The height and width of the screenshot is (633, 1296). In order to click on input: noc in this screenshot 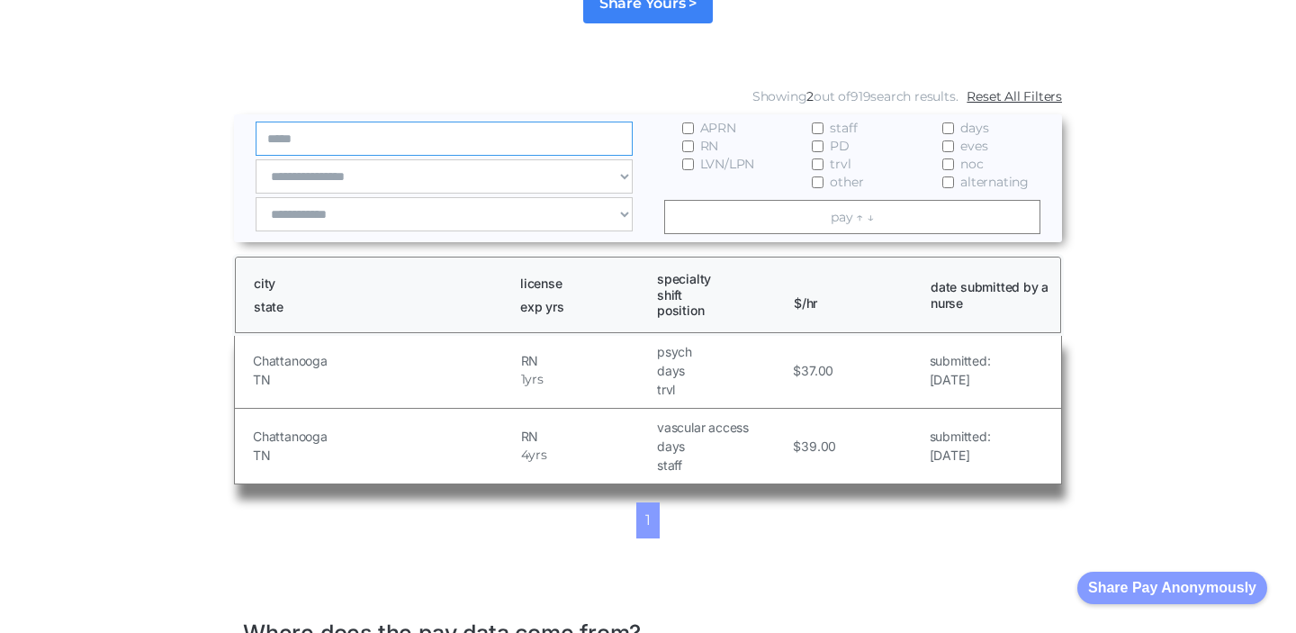, I will do `click(948, 164)`.